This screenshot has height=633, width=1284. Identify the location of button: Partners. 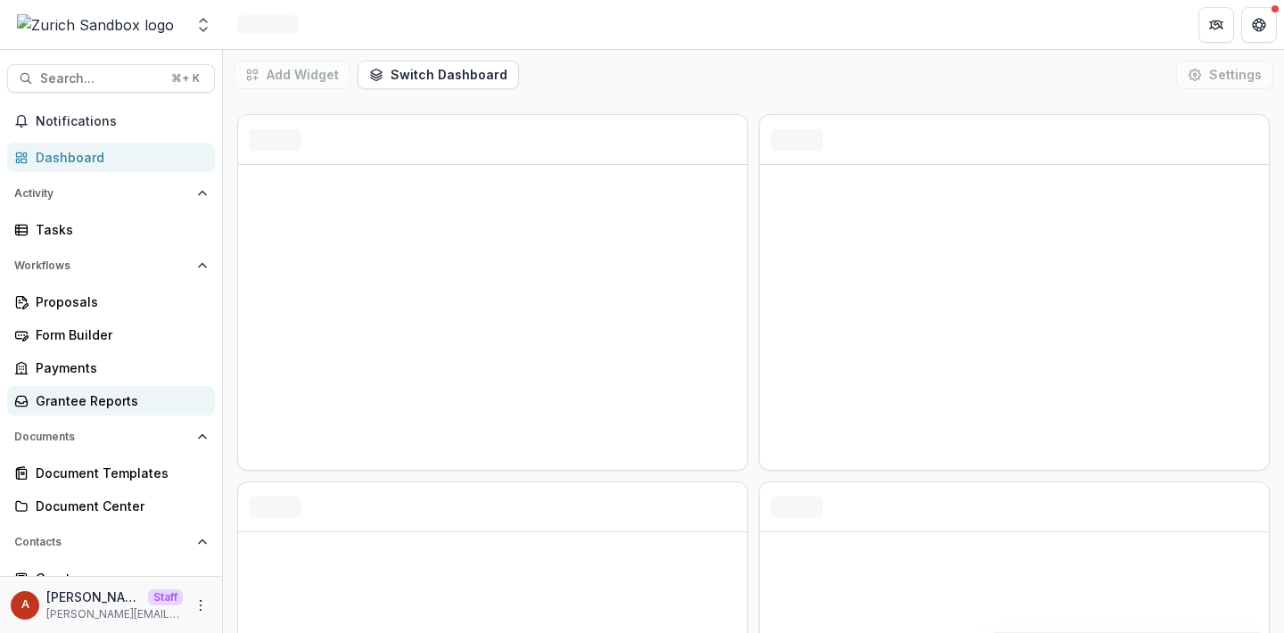
(1216, 25).